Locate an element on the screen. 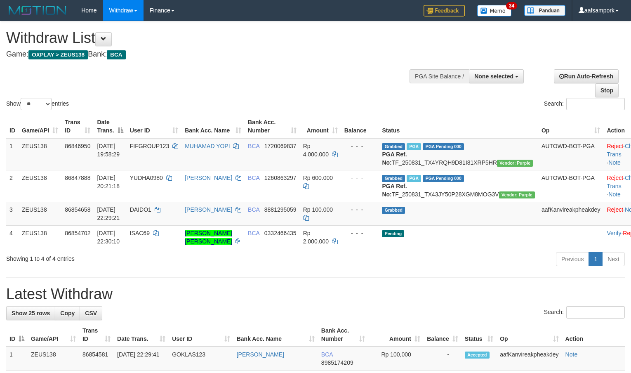 Image resolution: width=631 pixels, height=373 pixels. td: TF_250831_TX43JY50P28XGM8MOG3V is located at coordinates (458, 186).